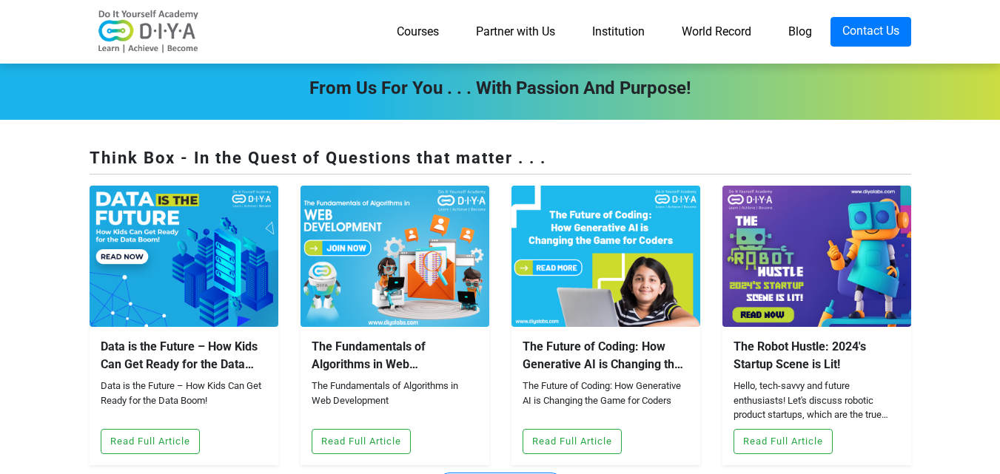  What do you see at coordinates (618, 32) in the screenshot?
I see `a: Institution` at bounding box center [618, 32].